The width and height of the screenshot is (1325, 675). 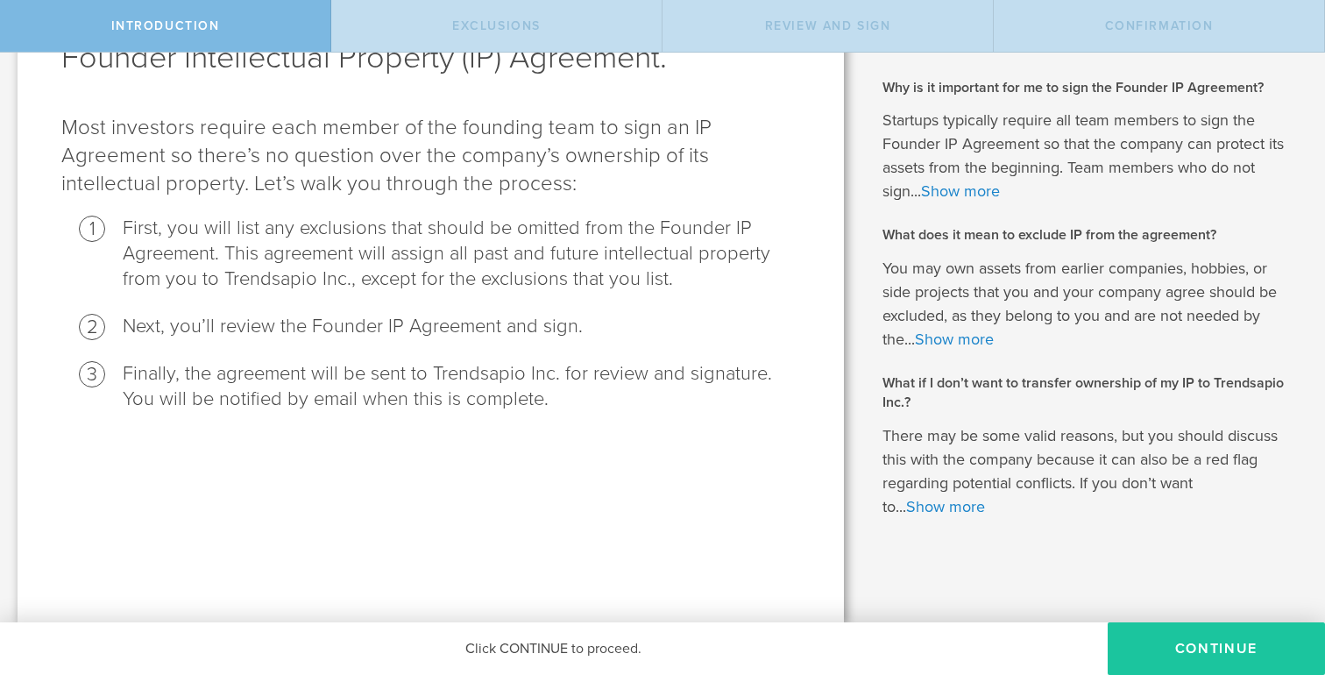 What do you see at coordinates (496, 25) in the screenshot?
I see `span: Exclusions` at bounding box center [496, 25].